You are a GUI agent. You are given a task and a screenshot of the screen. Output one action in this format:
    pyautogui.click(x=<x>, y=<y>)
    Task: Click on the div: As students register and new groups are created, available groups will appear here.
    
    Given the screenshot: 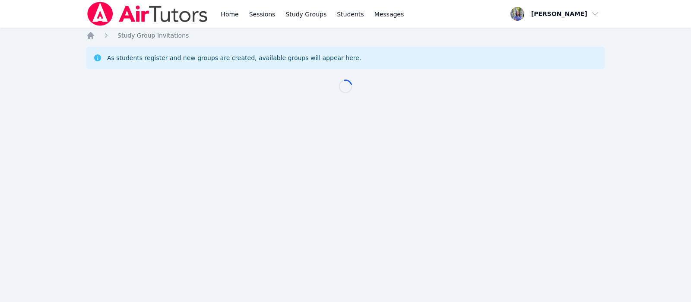 What is the action you would take?
    pyautogui.click(x=234, y=58)
    